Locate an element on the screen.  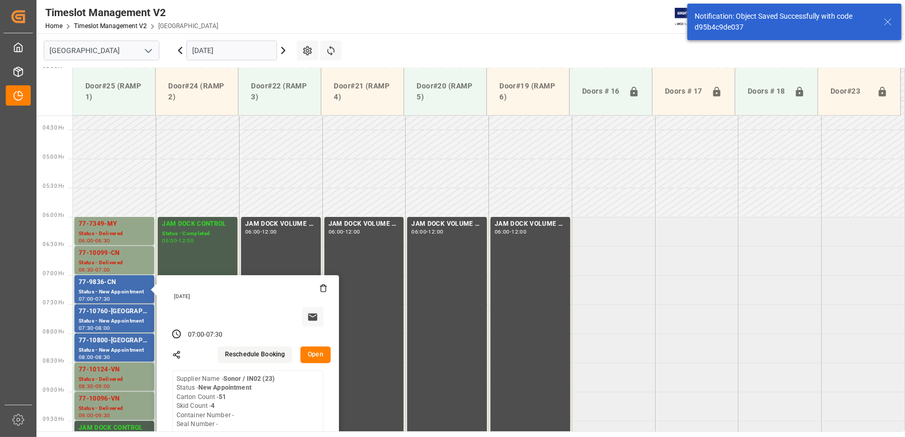
span: 08:00 Hr is located at coordinates (53, 332).